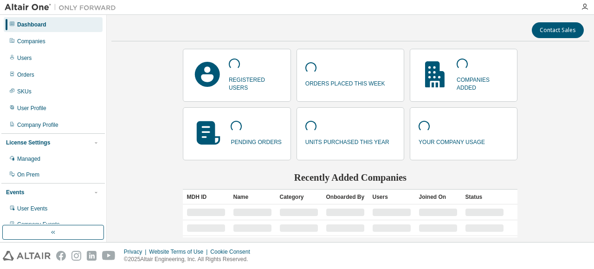 Image resolution: width=594 pixels, height=269 pixels. I want to click on div: Company Events, so click(38, 224).